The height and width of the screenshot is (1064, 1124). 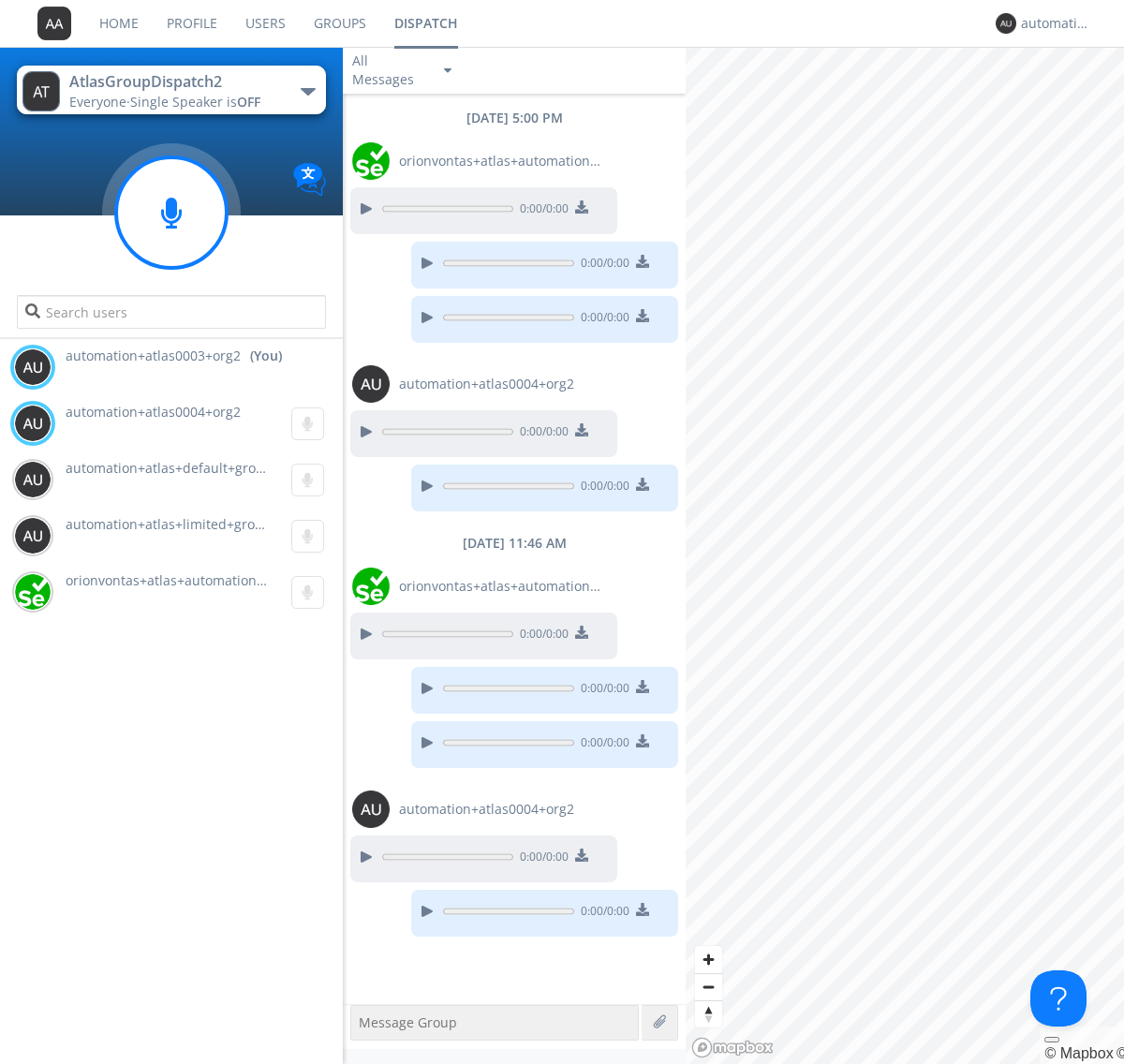 What do you see at coordinates (1056, 24) in the screenshot?
I see `div: automation+atlas0003+org2` at bounding box center [1056, 24].